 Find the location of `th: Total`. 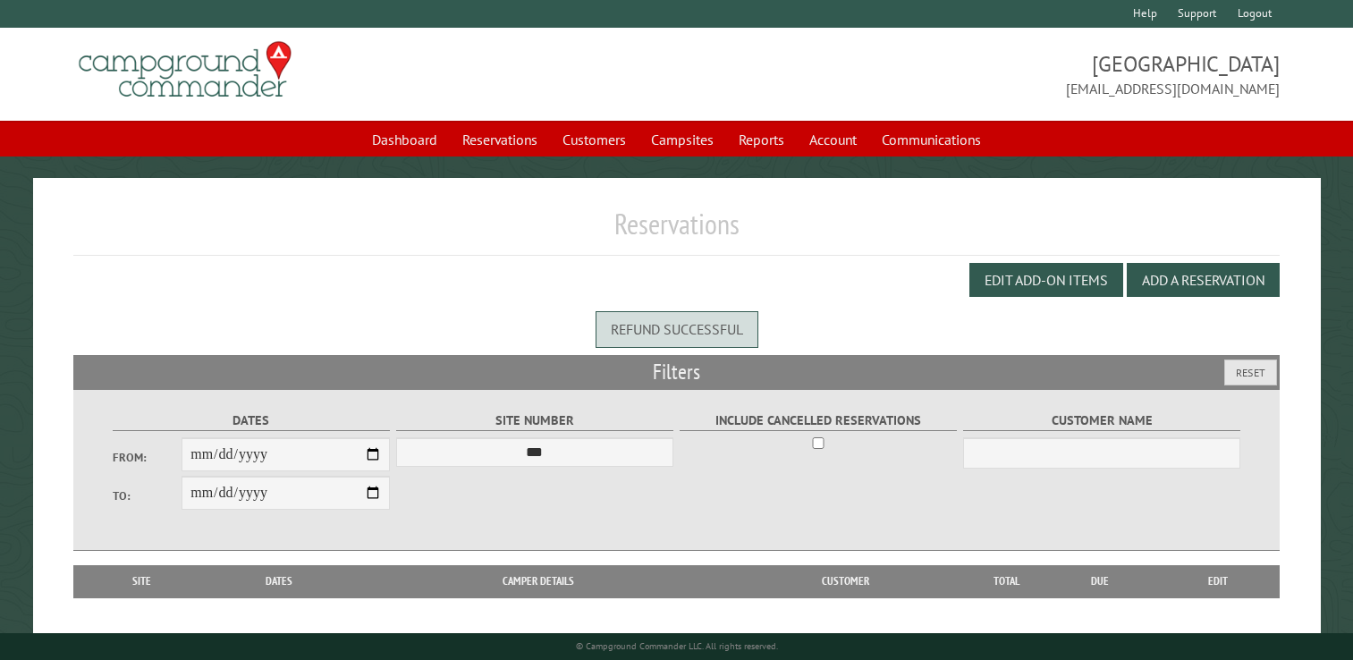

th: Total is located at coordinates (1007, 581).